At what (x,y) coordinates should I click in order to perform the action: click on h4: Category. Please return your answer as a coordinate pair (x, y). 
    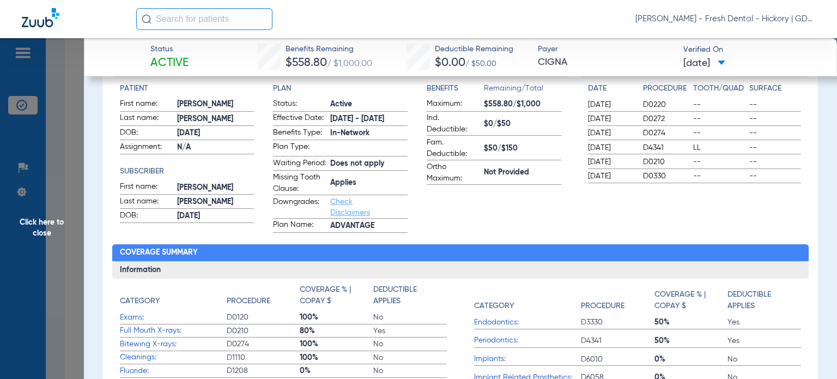
    Looking at the image, I should click on (140, 301).